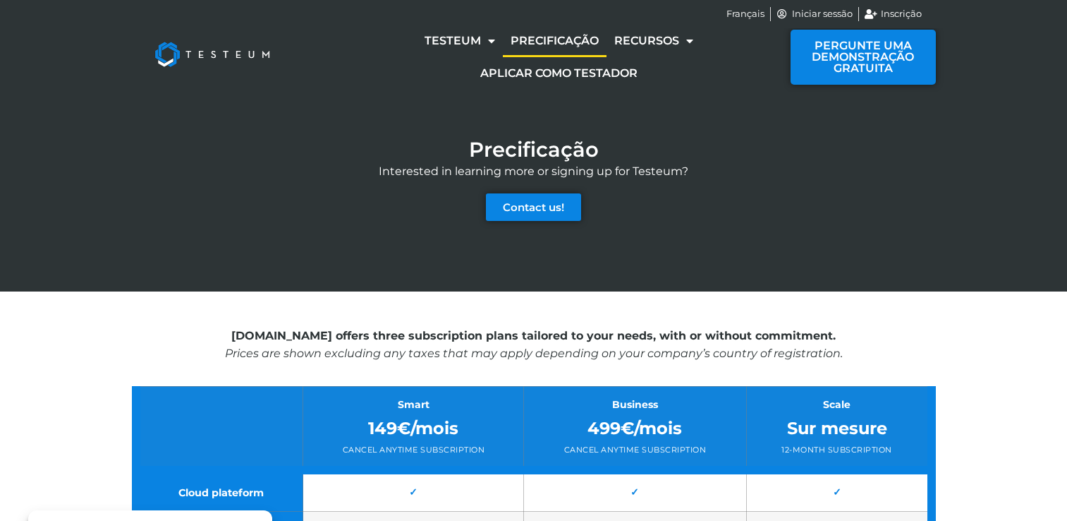 The width and height of the screenshot is (1067, 521). I want to click on p: Interested in learning more or signing up for Testeum?, so click(534, 171).